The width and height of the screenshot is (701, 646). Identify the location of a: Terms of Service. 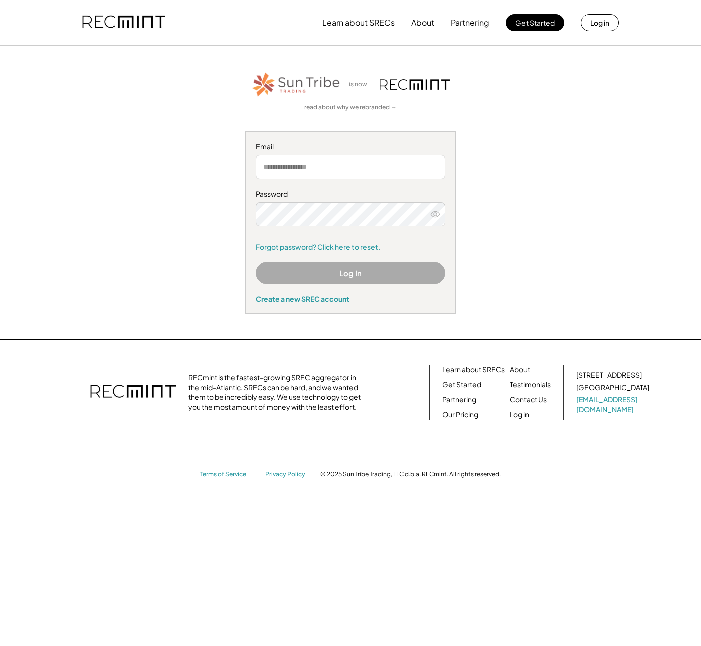
(228, 475).